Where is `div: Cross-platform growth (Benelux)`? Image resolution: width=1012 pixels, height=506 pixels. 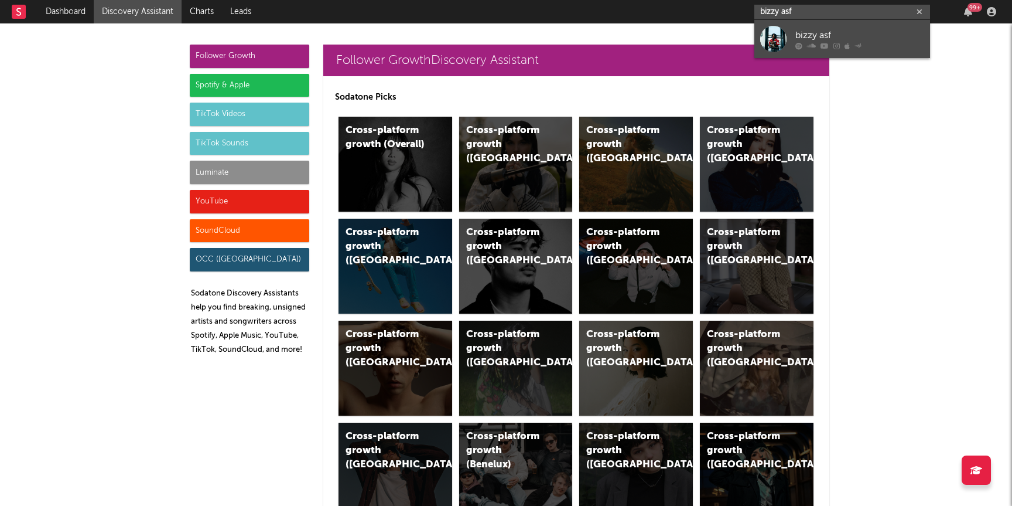 div: Cross-platform growth (Benelux) is located at coordinates (506, 450).